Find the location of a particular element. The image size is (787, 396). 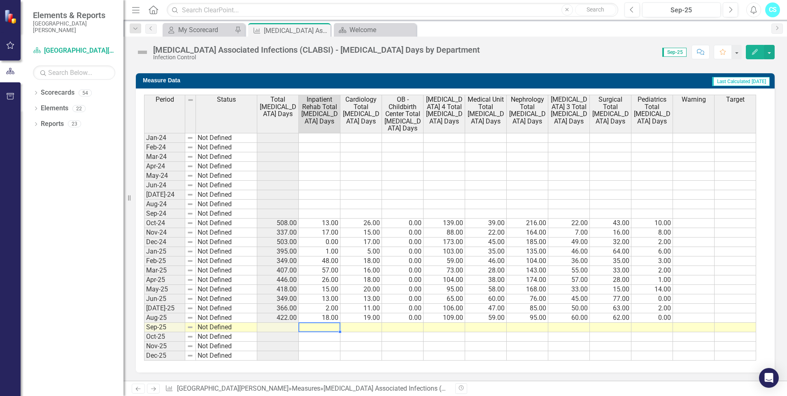

td: 59.00 is located at coordinates (444, 261).